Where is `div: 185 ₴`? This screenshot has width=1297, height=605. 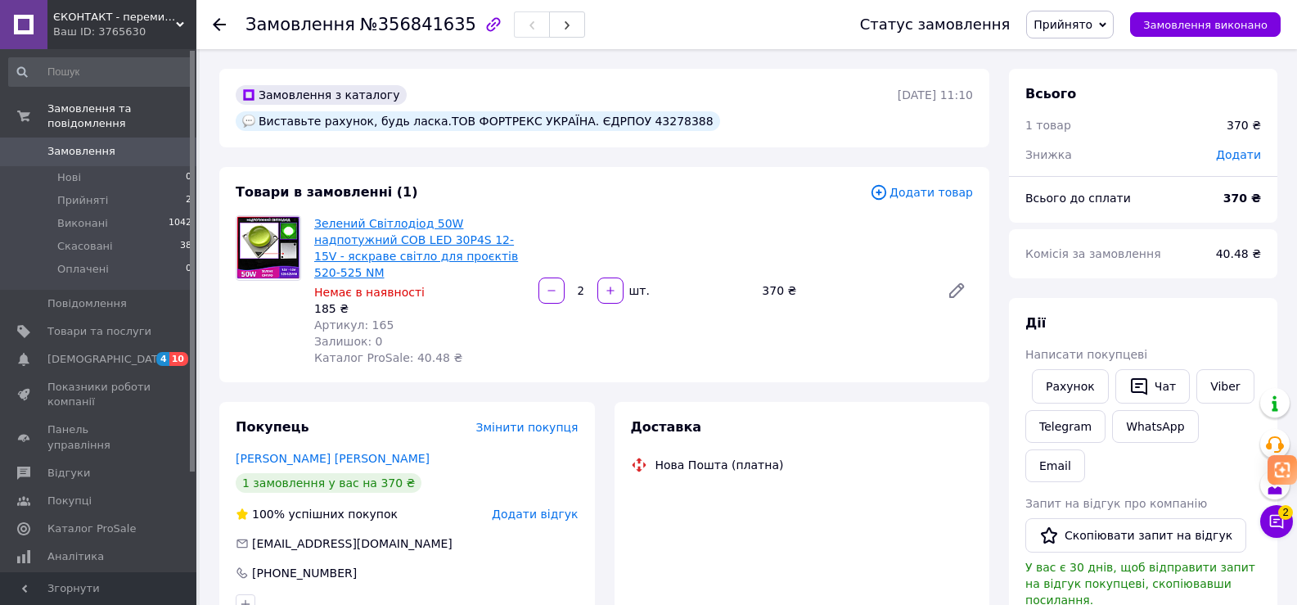 div: 185 ₴ is located at coordinates (420, 308).